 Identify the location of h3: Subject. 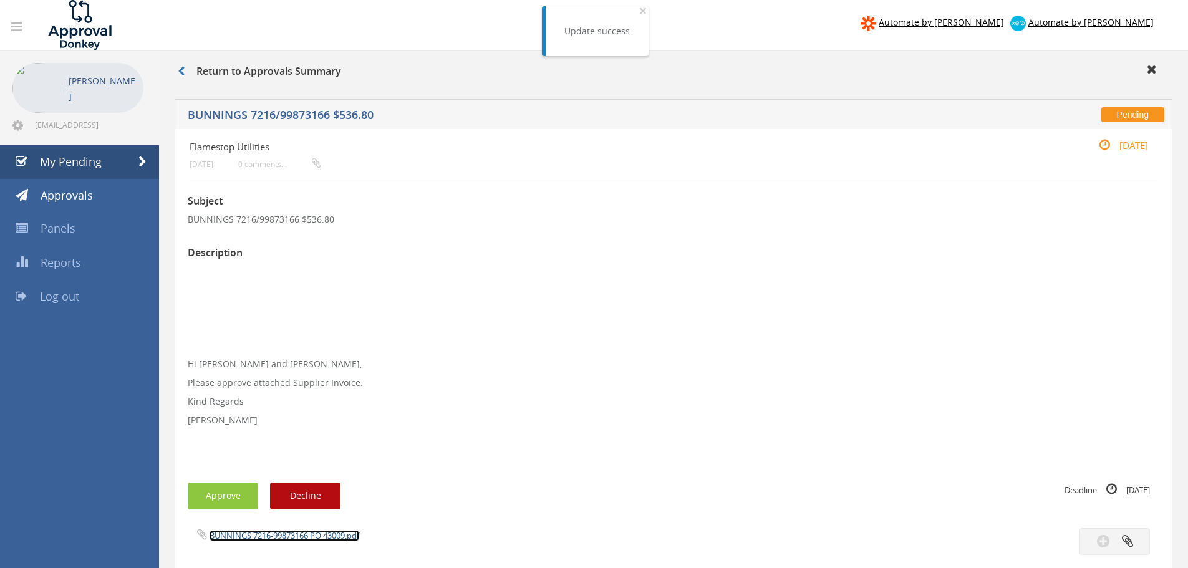
(674, 201).